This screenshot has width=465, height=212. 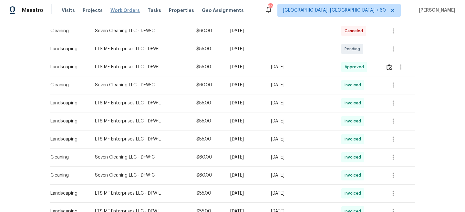 I want to click on span: Visits, so click(x=68, y=10).